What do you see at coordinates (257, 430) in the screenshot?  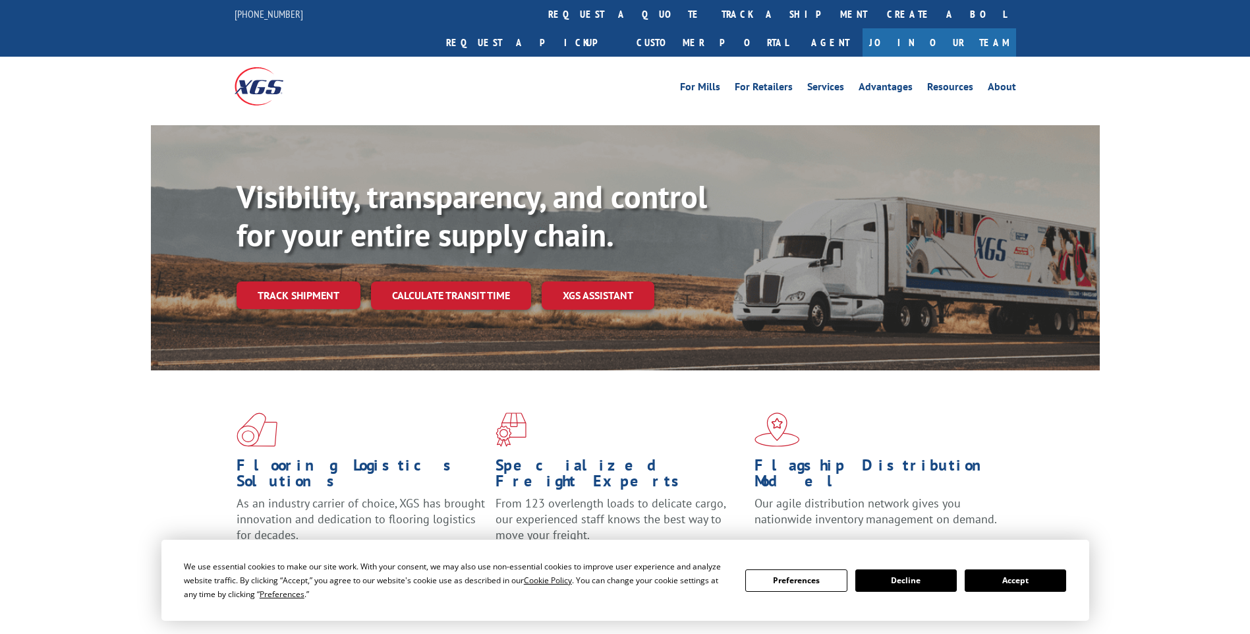 I see `img: xgs-icon-total-supply-chain-intelligence-red` at bounding box center [257, 430].